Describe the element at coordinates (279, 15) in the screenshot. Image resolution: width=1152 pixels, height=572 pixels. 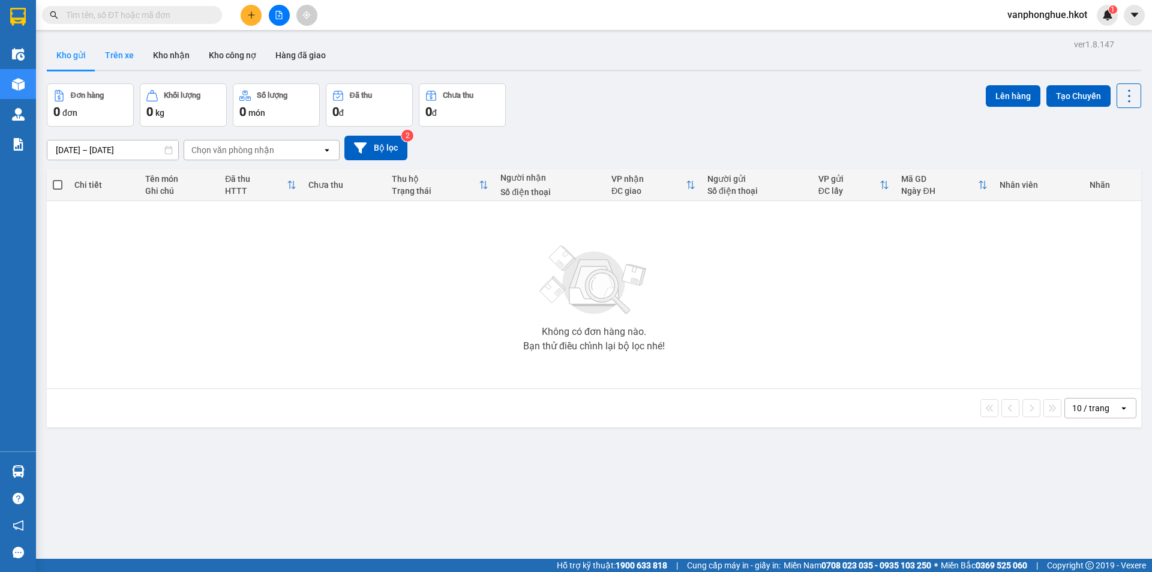
I see `span: file-add` at that location.